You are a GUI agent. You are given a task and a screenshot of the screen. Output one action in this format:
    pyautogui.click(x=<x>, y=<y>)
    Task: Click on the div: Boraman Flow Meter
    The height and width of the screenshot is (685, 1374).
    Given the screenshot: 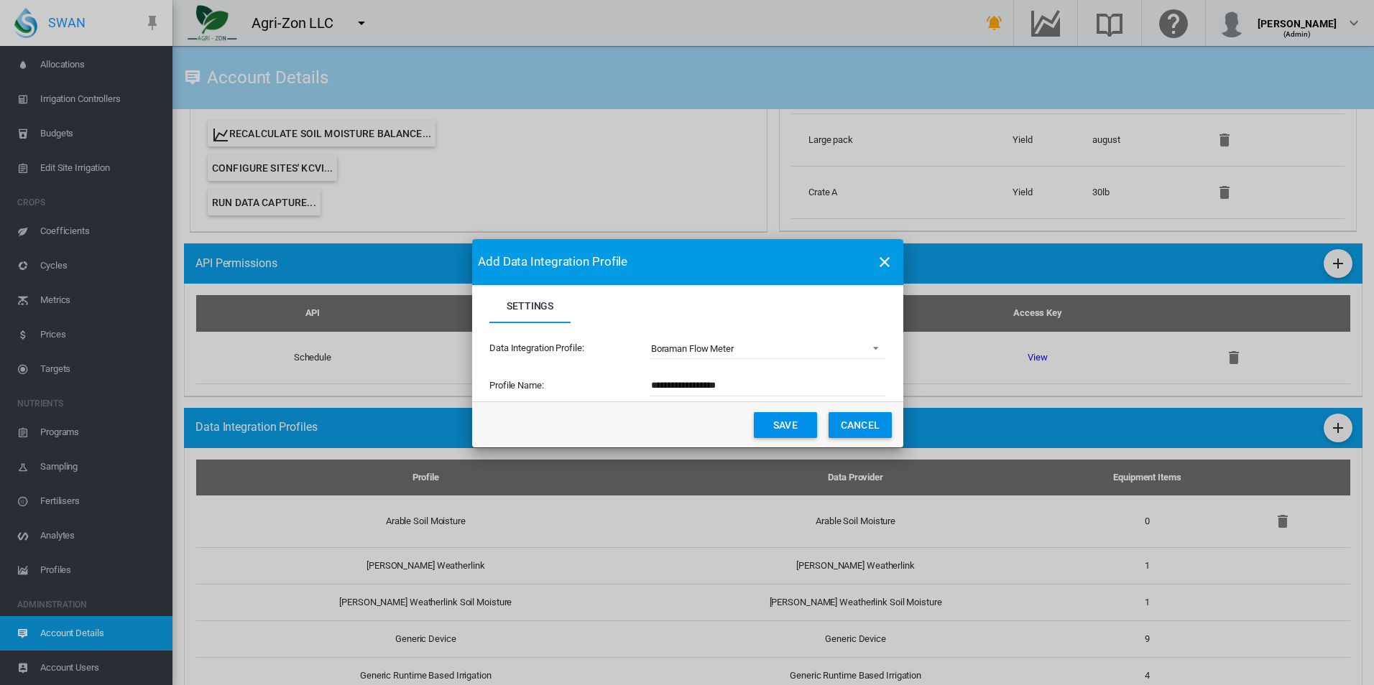 What is the action you would take?
    pyautogui.click(x=692, y=348)
    